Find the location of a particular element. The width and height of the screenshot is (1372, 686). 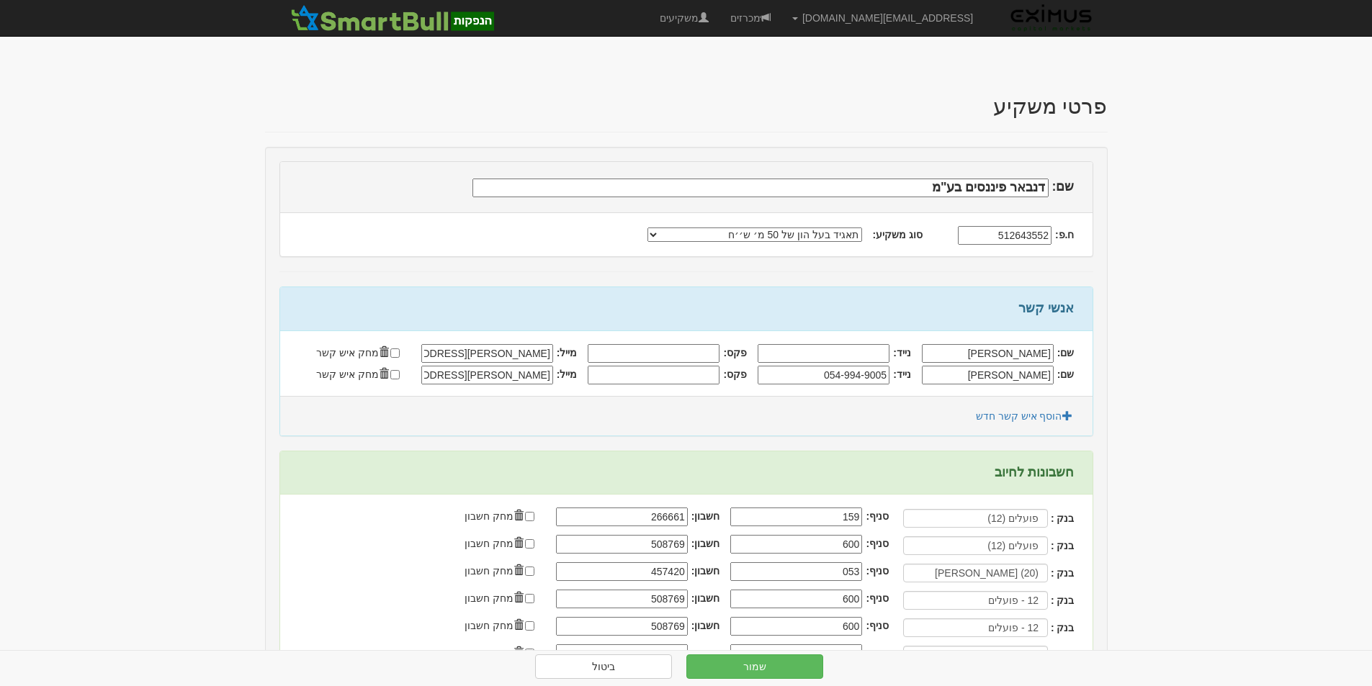

input: שם לדוח מסווגים לתשקיף is located at coordinates (761, 188).